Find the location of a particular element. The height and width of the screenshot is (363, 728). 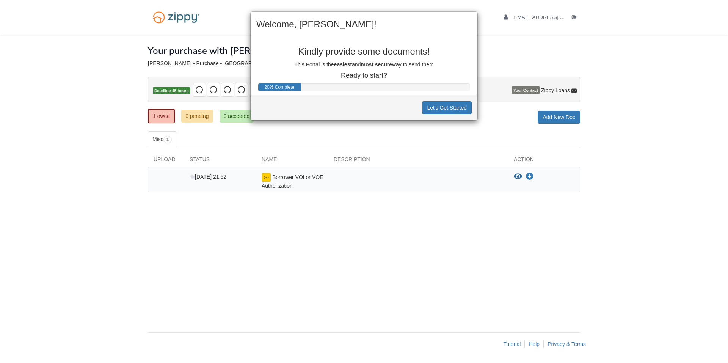

div: Progress Bar is located at coordinates (280, 87).